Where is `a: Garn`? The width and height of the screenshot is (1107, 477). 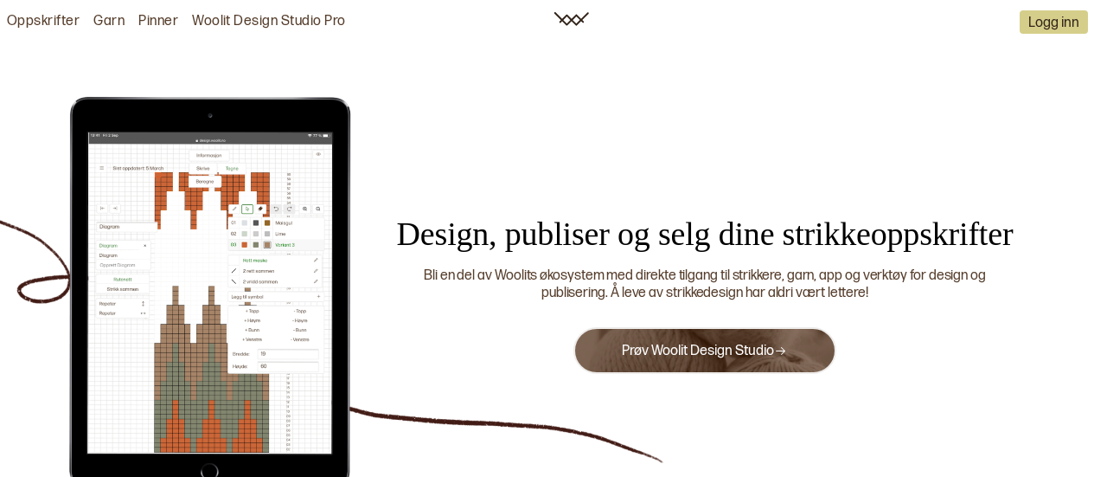
a: Garn is located at coordinates (109, 22).